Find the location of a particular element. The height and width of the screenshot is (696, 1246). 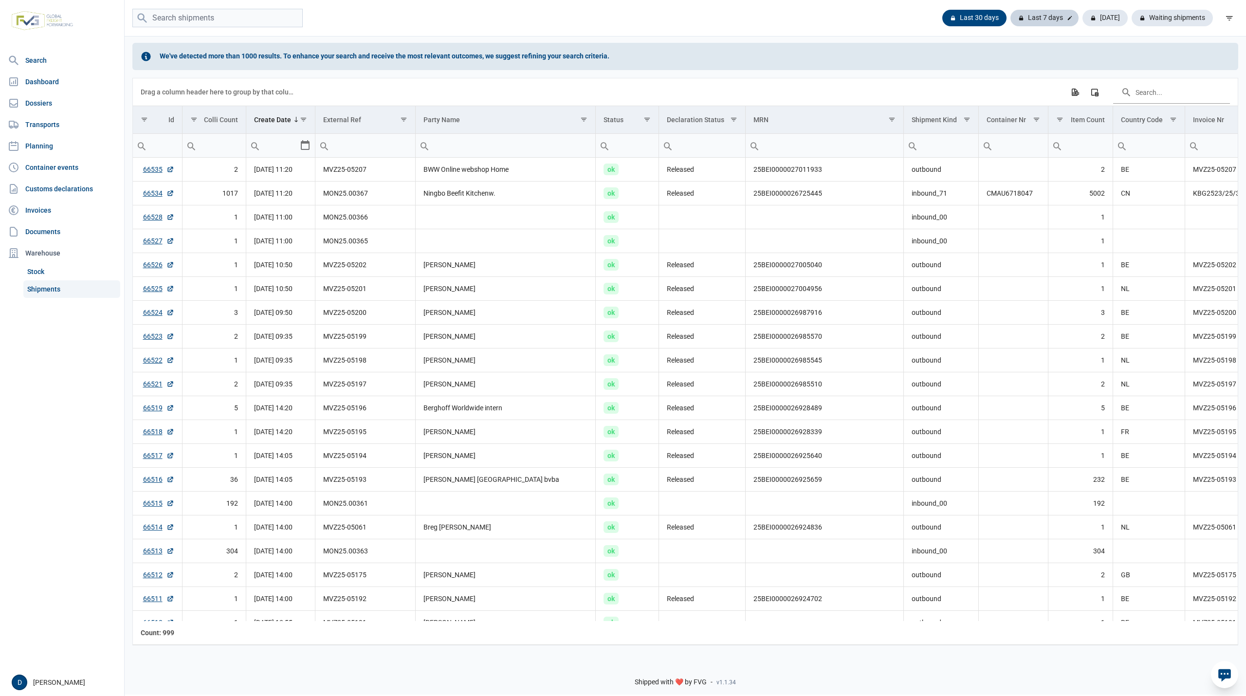

td: CN is located at coordinates (1149, 193).